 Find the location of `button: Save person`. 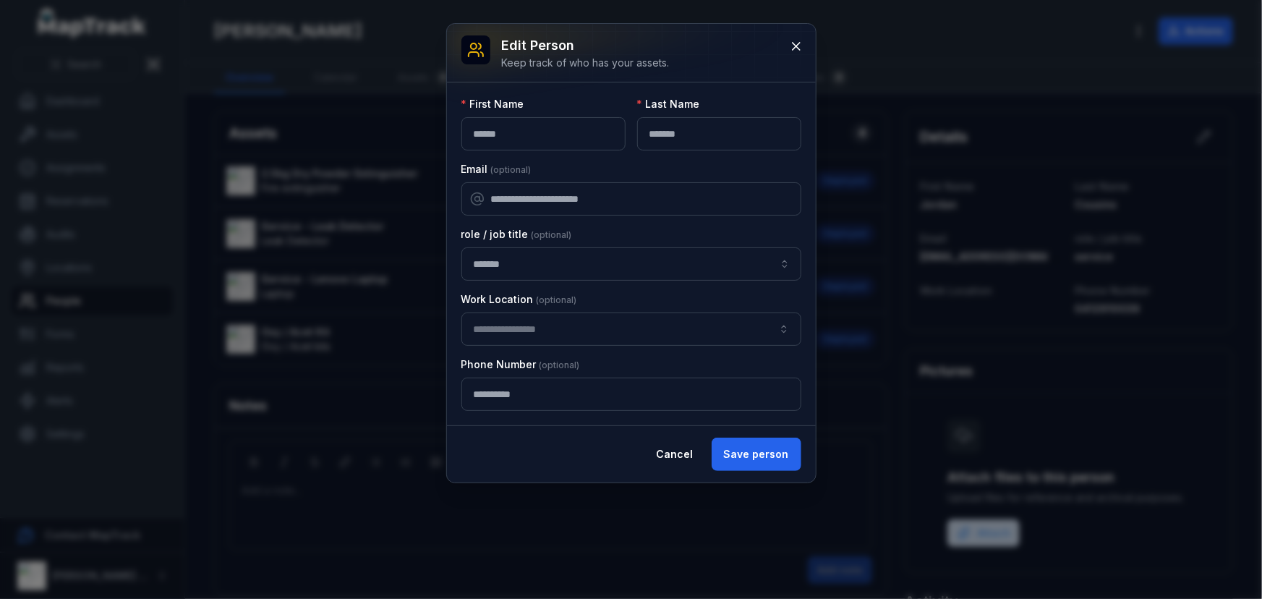

button: Save person is located at coordinates (757, 454).